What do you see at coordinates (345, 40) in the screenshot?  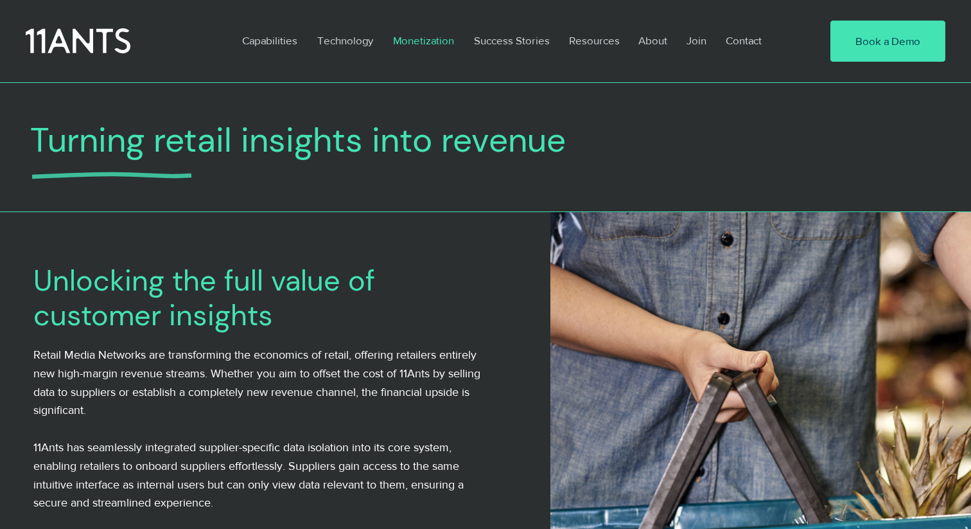 I see `p: Technology` at bounding box center [345, 40].